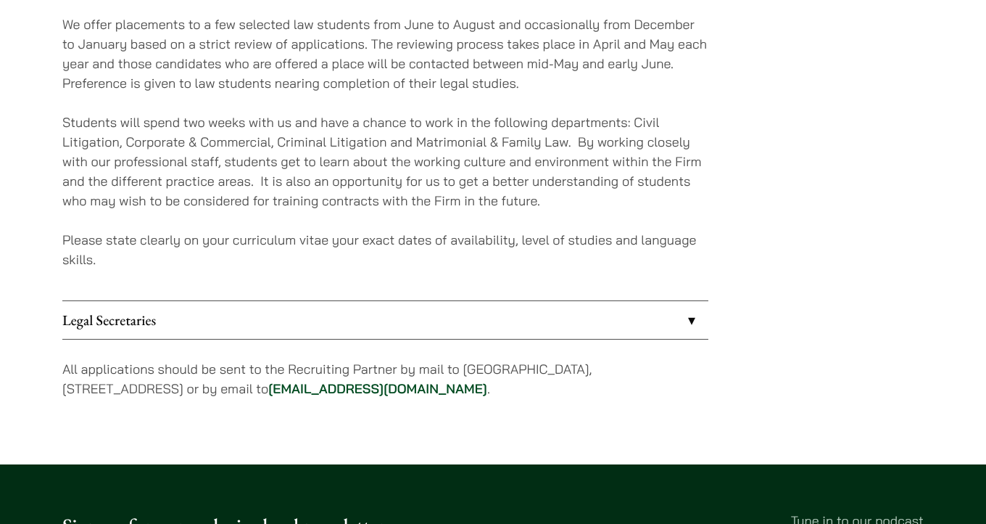 The height and width of the screenshot is (524, 986). I want to click on p: Students will spend two weeks with us and have a chance to work in the following departments: Civ..., so click(385, 161).